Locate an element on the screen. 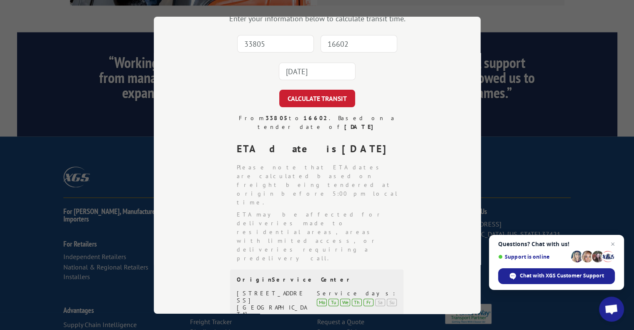  div: Sa is located at coordinates (380, 302).